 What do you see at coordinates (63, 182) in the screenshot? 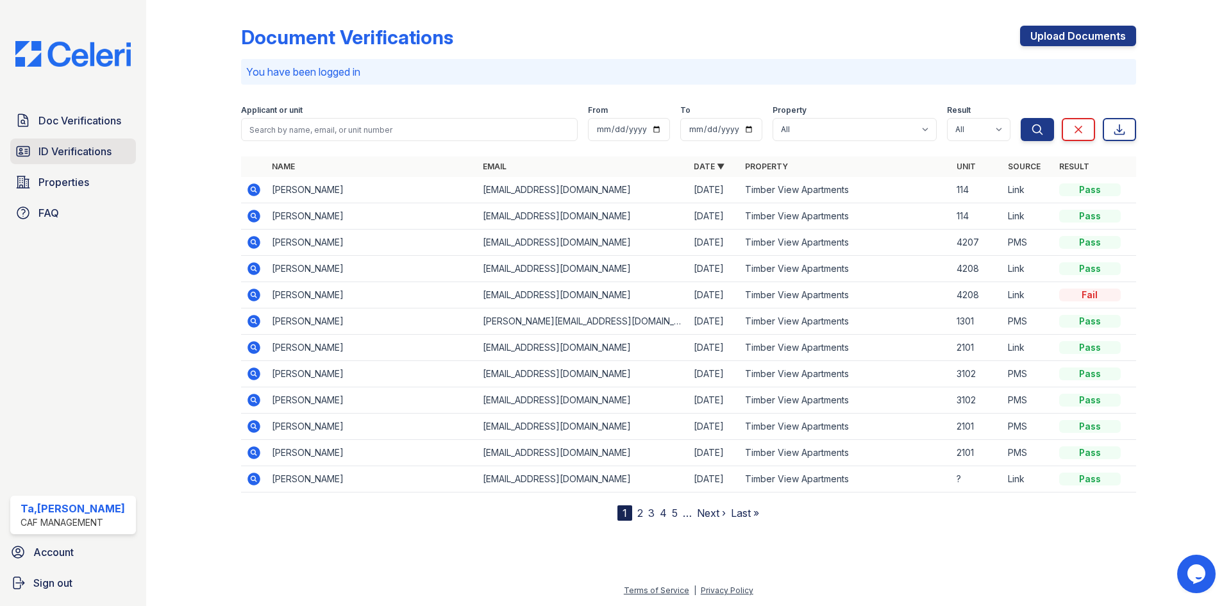
I see `span: Properties` at bounding box center [63, 182].